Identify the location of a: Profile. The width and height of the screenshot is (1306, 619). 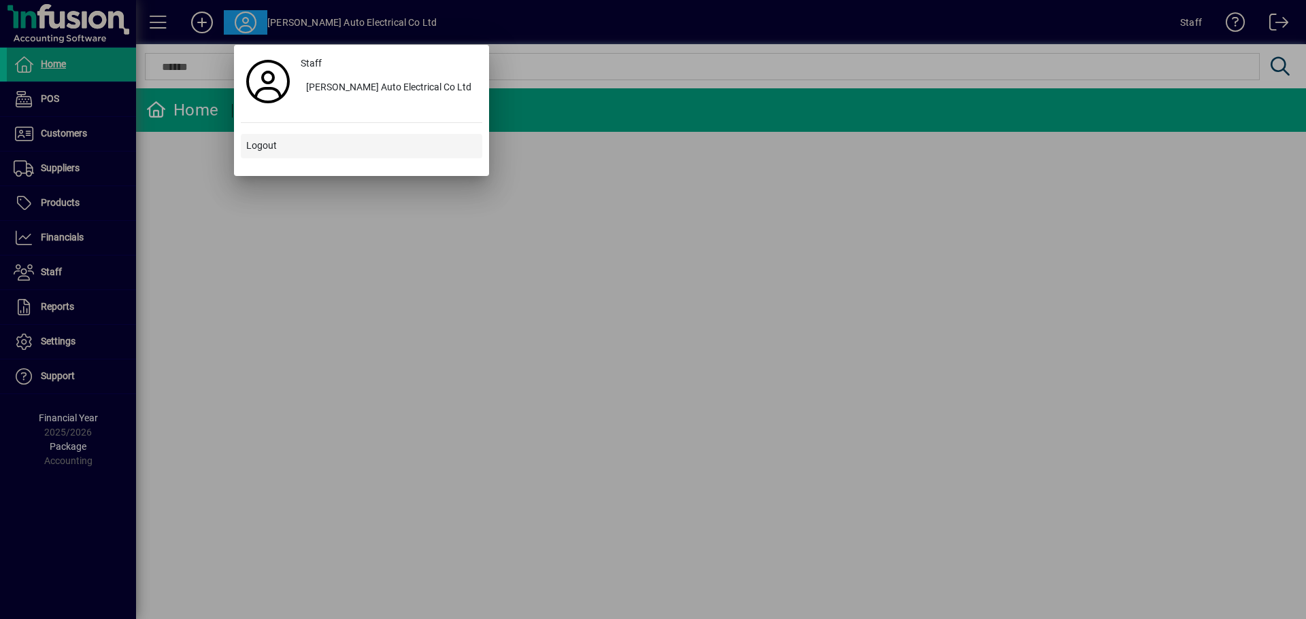
(268, 82).